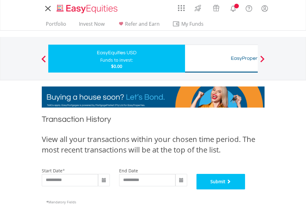  What do you see at coordinates (153, 144) in the screenshot?
I see `div: View all your transactions within your chosen time period. The most recent transactions will be a...` at bounding box center [153, 144].